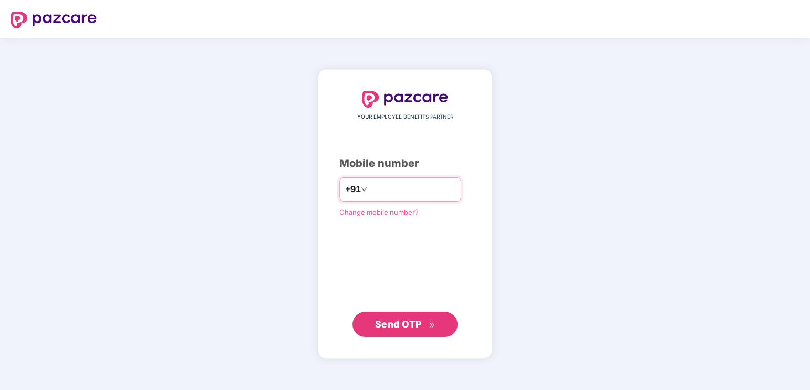 The width and height of the screenshot is (810, 390). I want to click on span: down, so click(364, 190).